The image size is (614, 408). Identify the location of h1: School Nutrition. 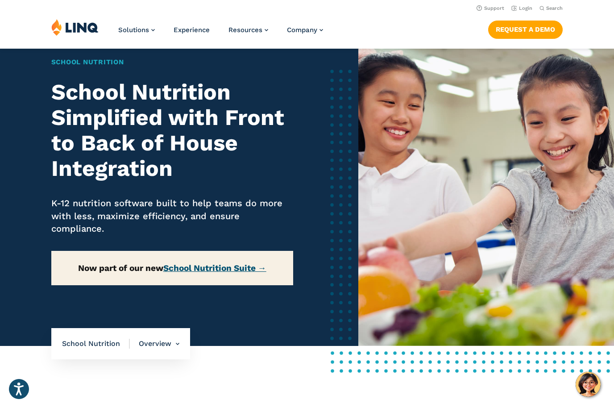
(172, 62).